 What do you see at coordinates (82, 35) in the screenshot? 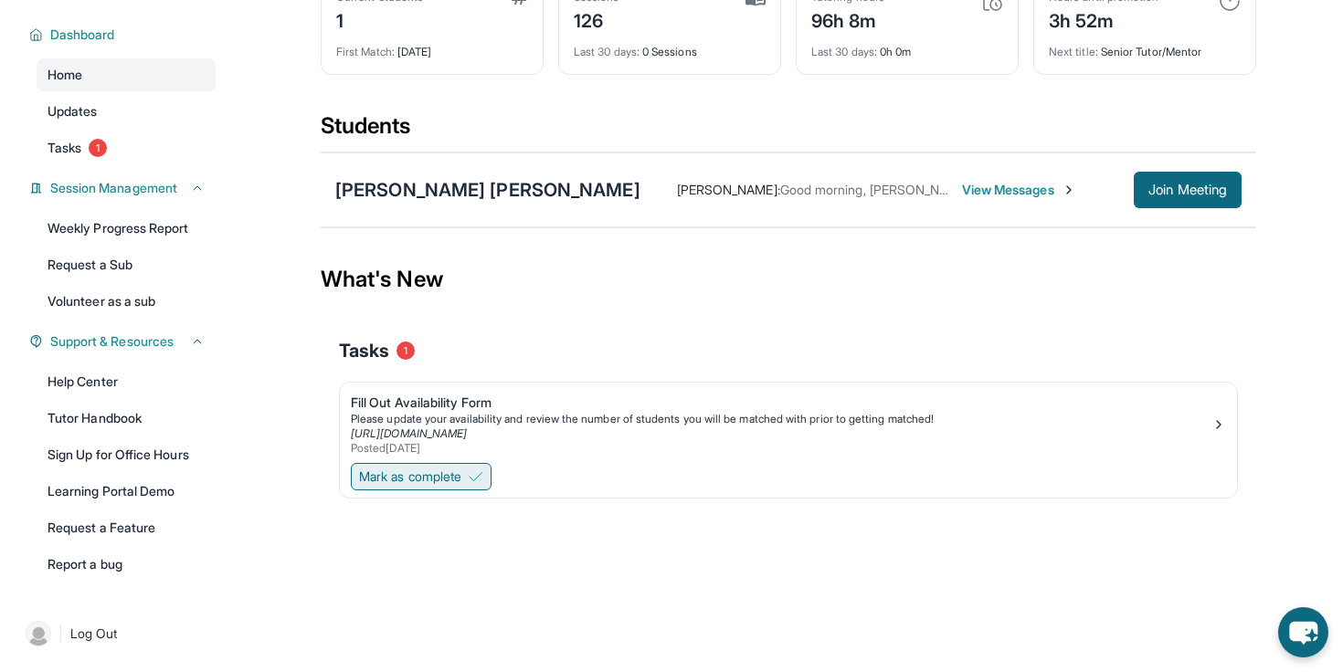
I see `span: Dashboard` at bounding box center [82, 35].